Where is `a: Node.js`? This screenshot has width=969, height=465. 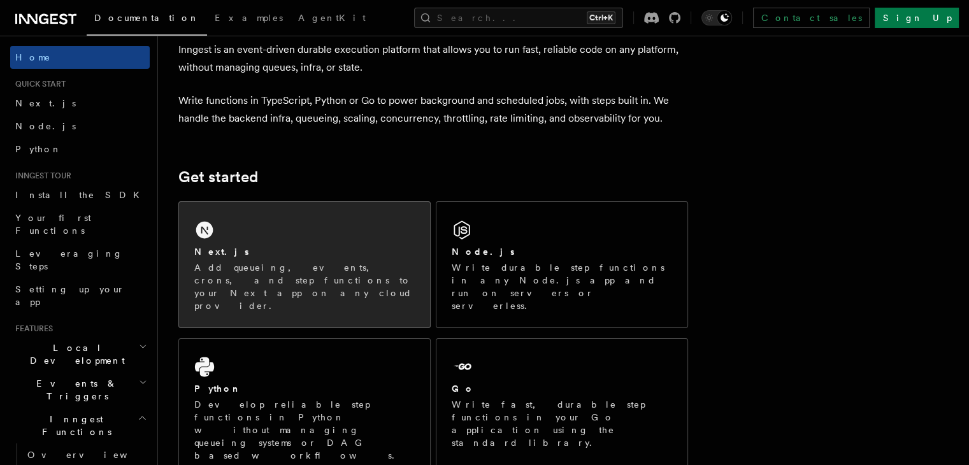
a: Node.js is located at coordinates (80, 126).